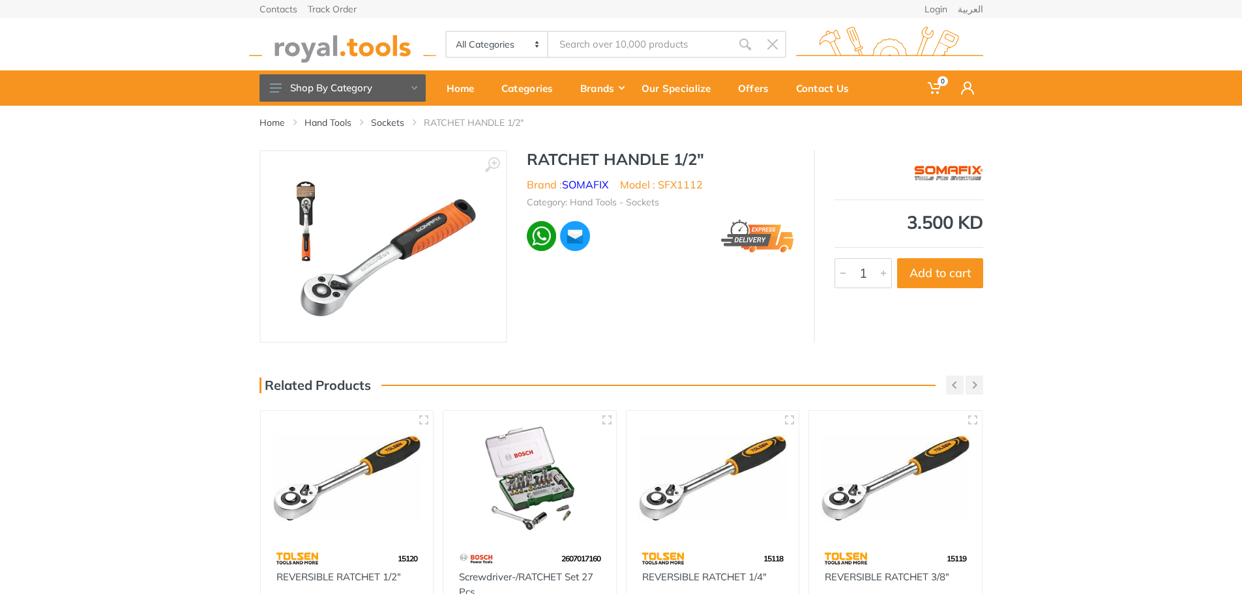  What do you see at coordinates (342, 88) in the screenshot?
I see `button: Shop By Category` at bounding box center [342, 88].